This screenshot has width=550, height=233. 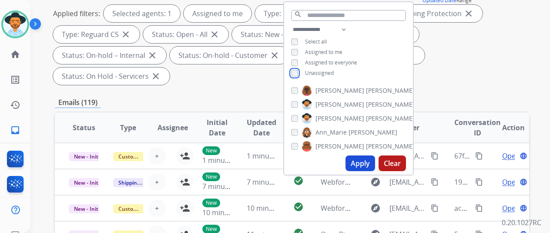 I want to click on mat-icon: search, so click(x=298, y=14).